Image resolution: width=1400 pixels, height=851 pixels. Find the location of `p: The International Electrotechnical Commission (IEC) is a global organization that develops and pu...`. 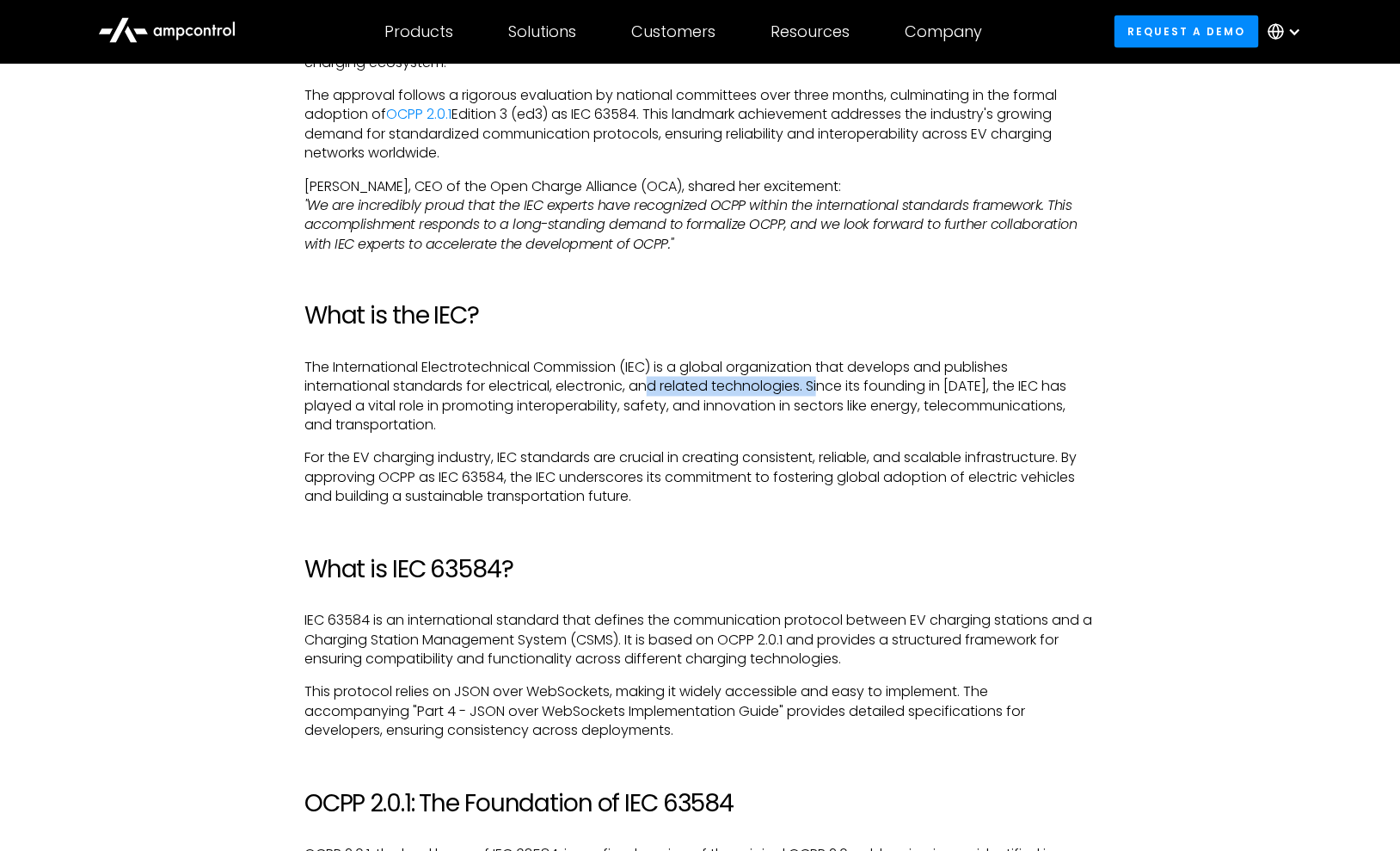

p: The International Electrotechnical Commission (IEC) is a global organization that develops and pu... is located at coordinates (700, 397).